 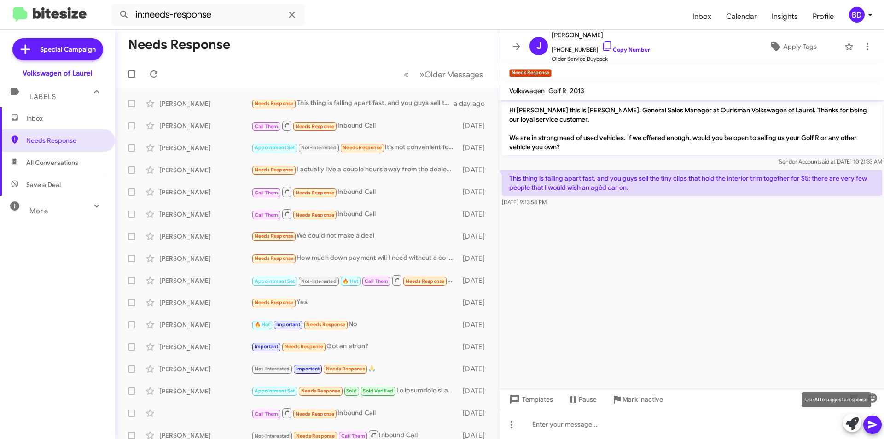 I want to click on button: BD, so click(x=858, y=15).